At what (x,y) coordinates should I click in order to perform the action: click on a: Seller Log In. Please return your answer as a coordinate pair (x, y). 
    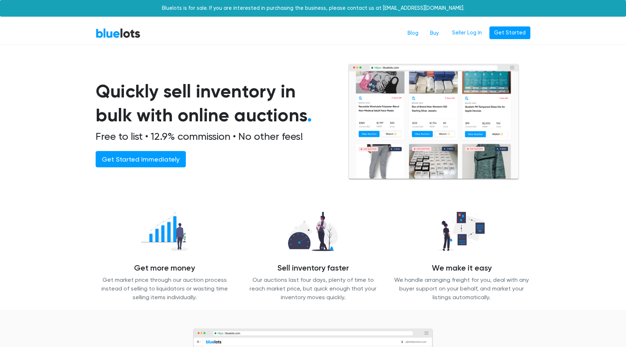
    Looking at the image, I should click on (467, 33).